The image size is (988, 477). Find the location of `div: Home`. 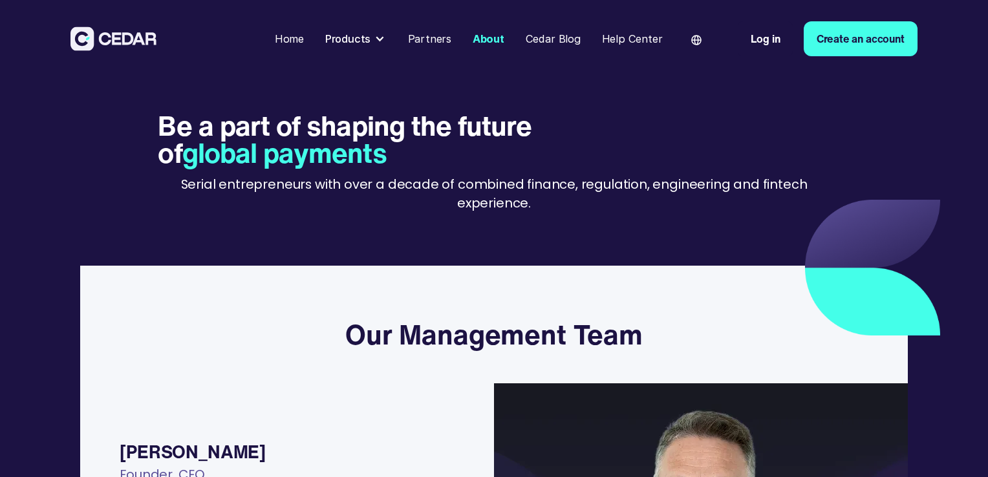

div: Home is located at coordinates (289, 39).